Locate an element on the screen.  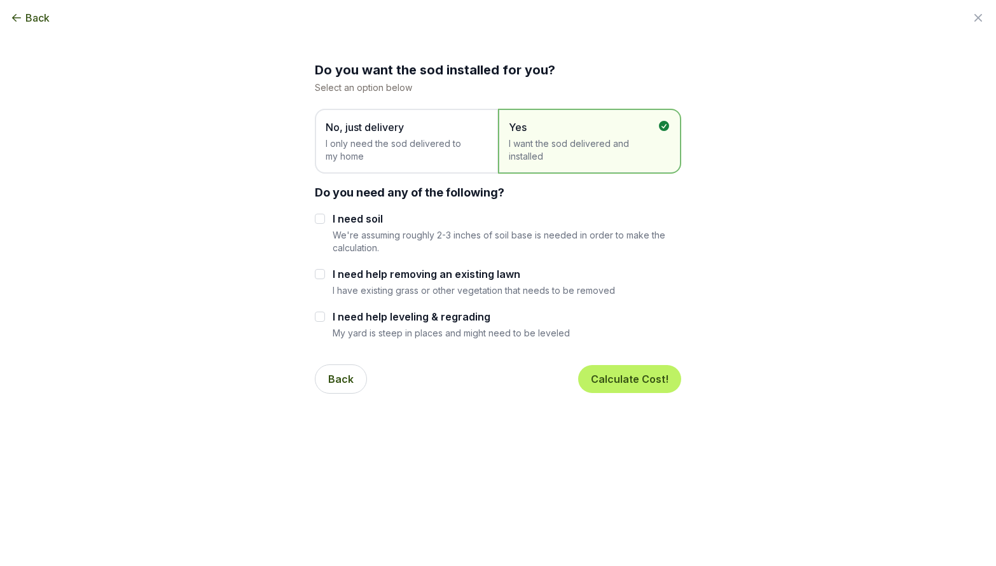
h2: Do you want the sod installed for you? is located at coordinates (498, 70).